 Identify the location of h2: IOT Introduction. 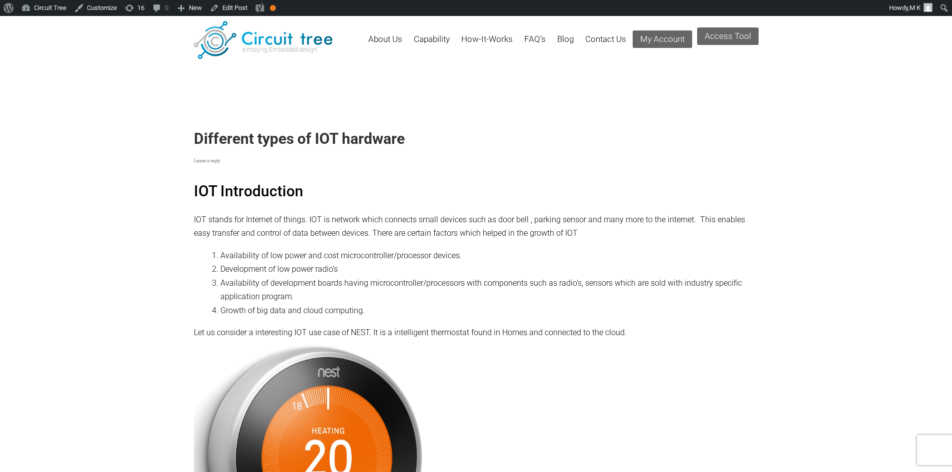
(476, 191).